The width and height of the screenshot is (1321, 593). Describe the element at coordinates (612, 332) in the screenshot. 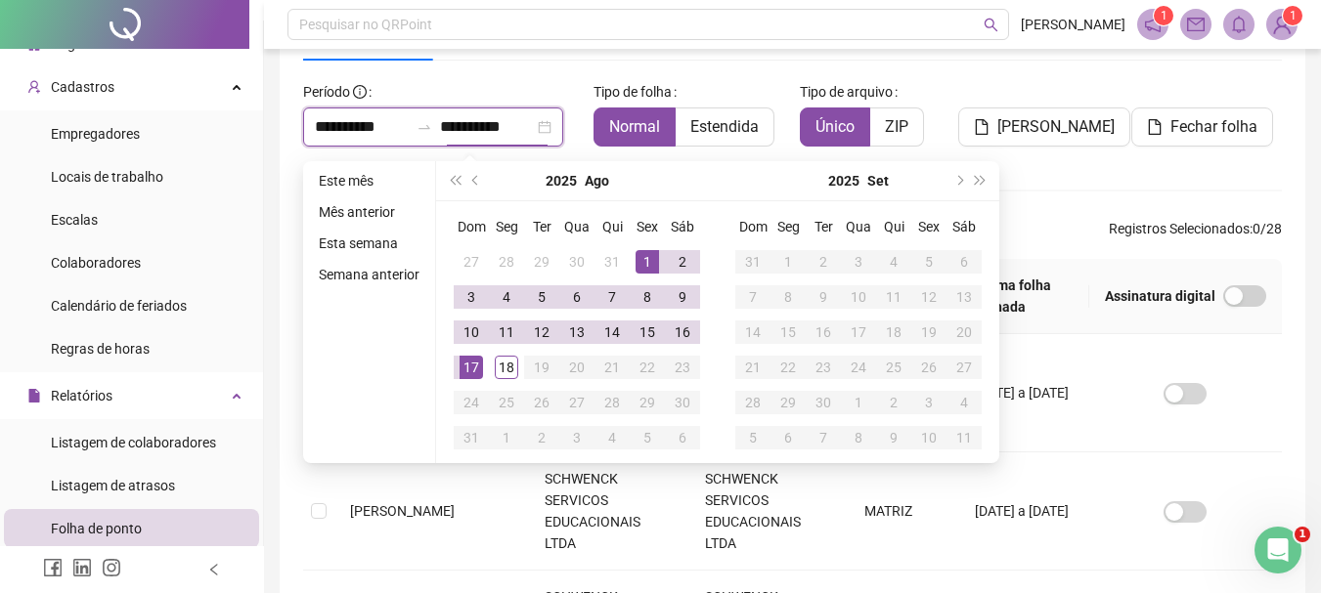

I see `div: 14` at that location.